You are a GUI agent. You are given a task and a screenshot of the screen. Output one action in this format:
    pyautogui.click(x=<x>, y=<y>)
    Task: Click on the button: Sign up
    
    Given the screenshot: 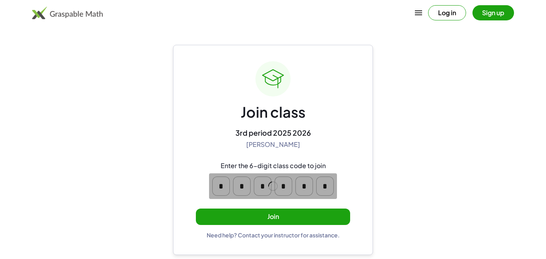 What is the action you would take?
    pyautogui.click(x=493, y=13)
    